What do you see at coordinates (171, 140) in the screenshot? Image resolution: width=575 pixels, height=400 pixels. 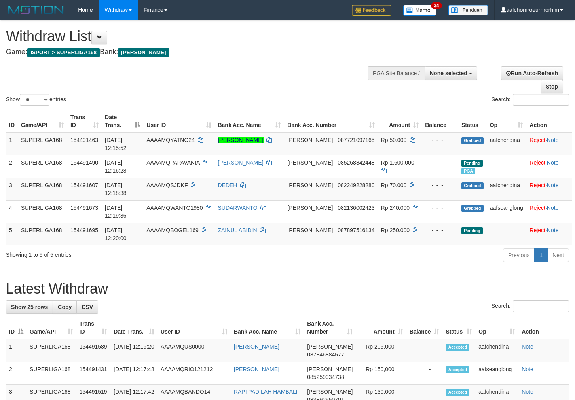 I see `span: AAAAMQYATNO24` at bounding box center [171, 140].